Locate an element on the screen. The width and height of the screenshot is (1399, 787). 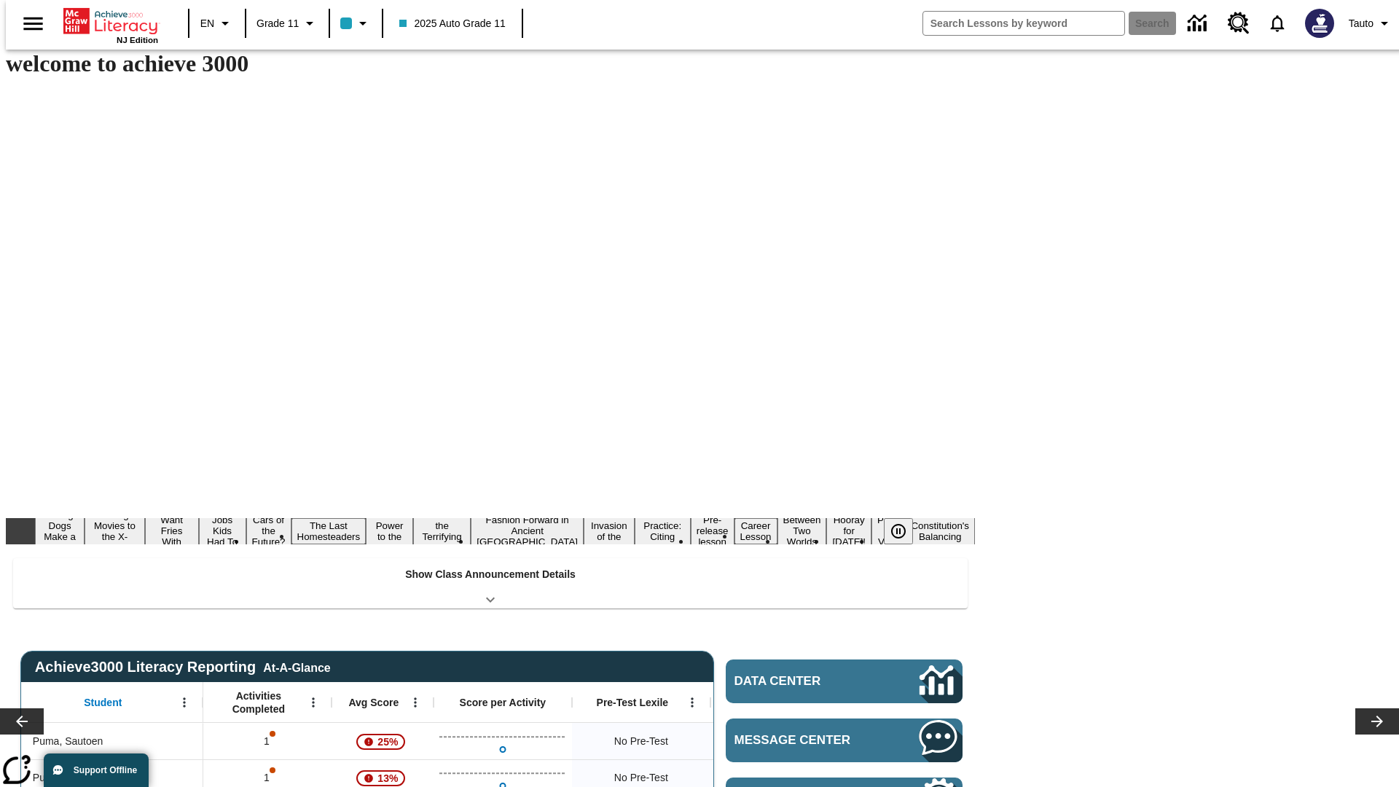
button: Grade: Grade 11, Select a grade is located at coordinates (287, 23).